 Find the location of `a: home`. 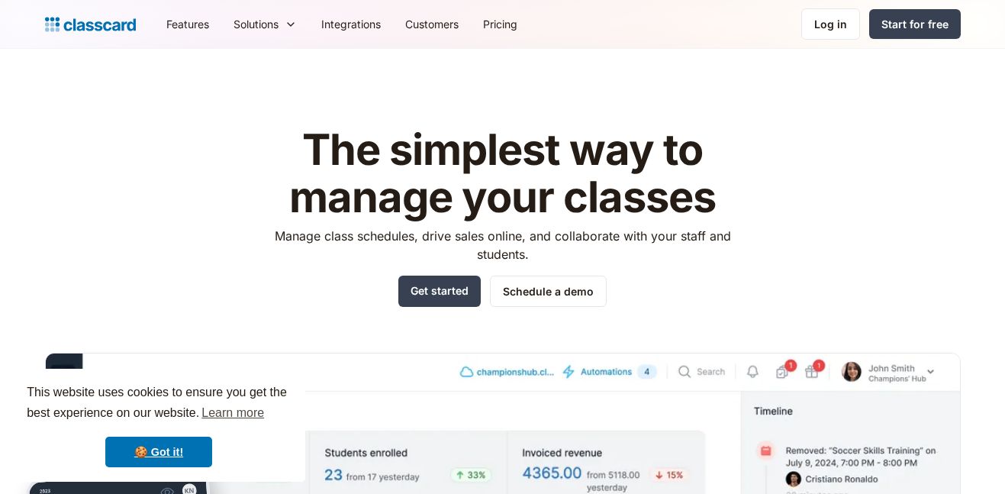

a: home is located at coordinates (90, 24).